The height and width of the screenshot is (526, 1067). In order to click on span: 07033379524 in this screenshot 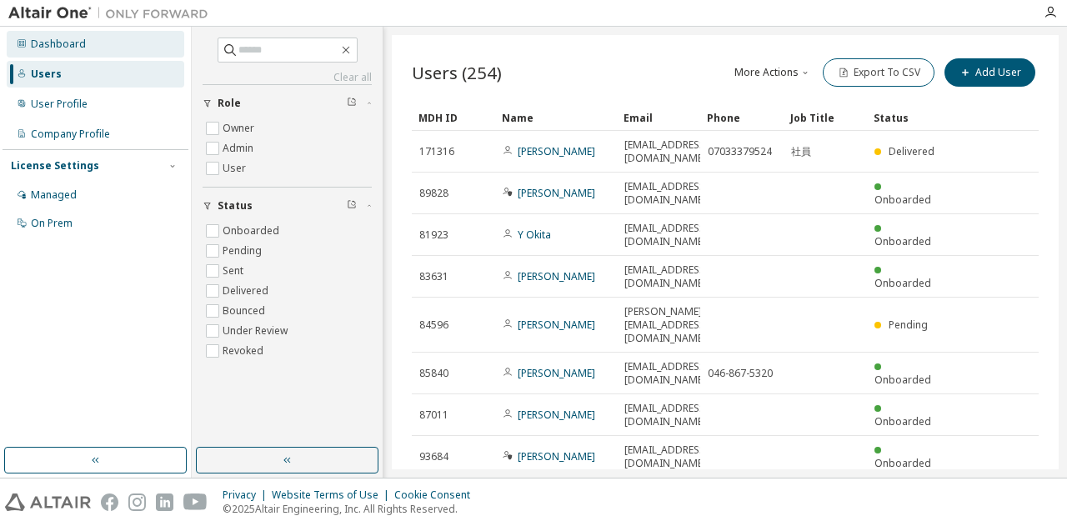, I will do `click(740, 152)`.